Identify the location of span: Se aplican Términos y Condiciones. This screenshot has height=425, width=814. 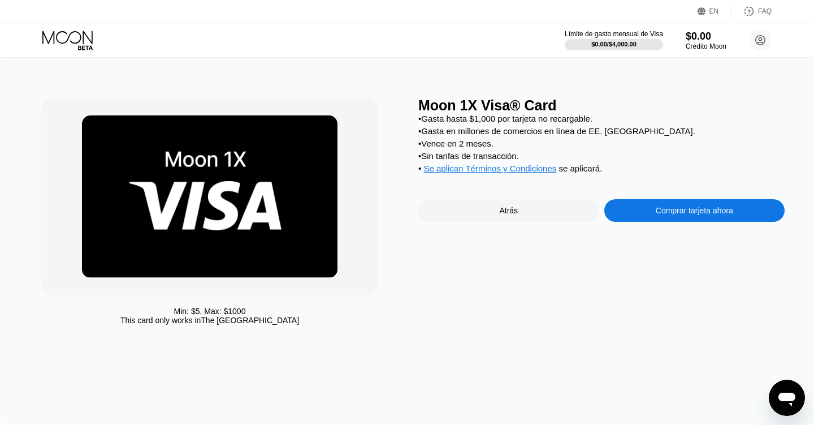
(490, 168).